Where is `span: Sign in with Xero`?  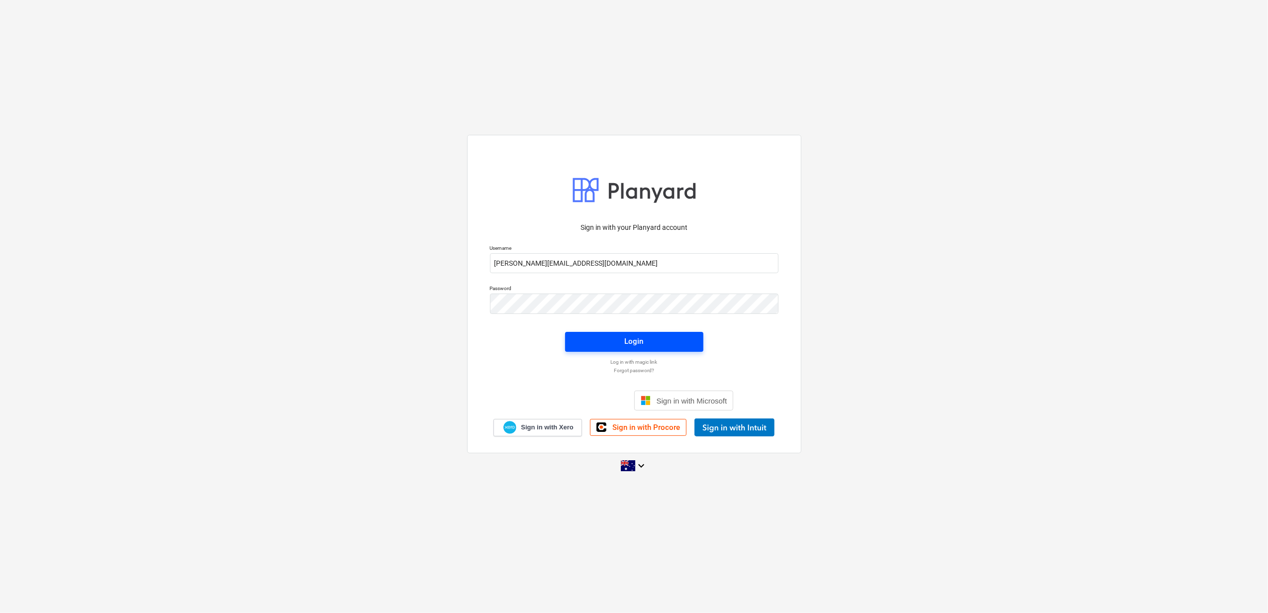
span: Sign in with Xero is located at coordinates (547, 427).